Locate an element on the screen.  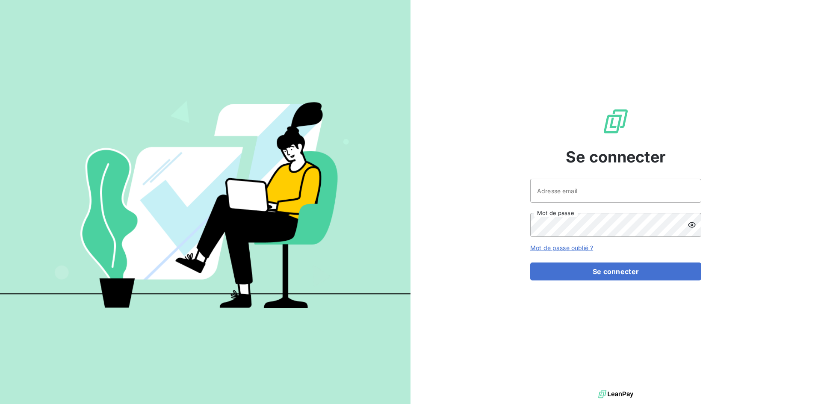
span: Se connecter is located at coordinates (616, 157).